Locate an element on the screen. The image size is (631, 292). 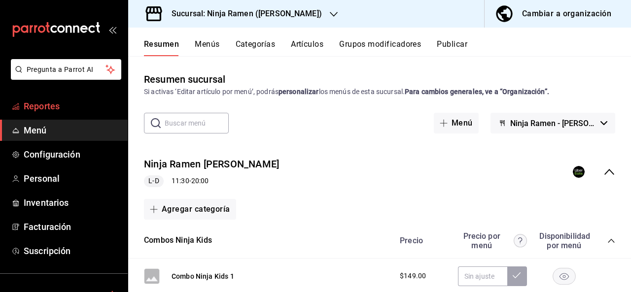
button: Menú is located at coordinates (456, 123).